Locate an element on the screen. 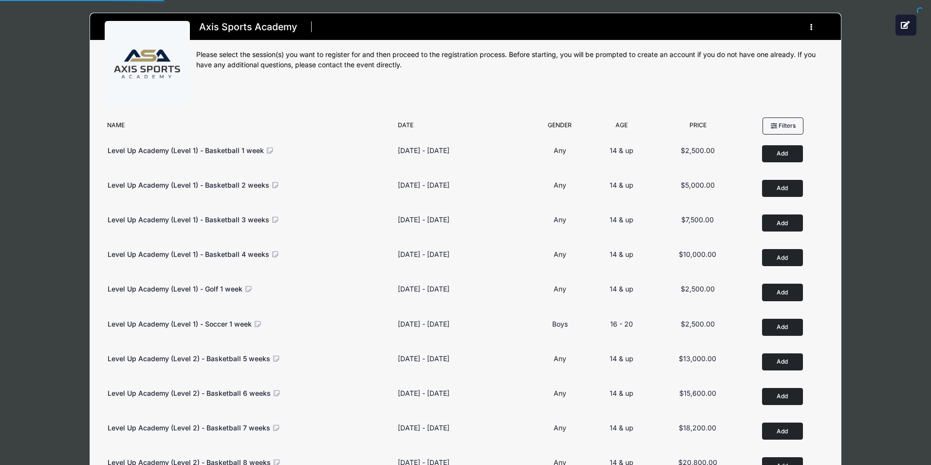 The height and width of the screenshot is (465, 931). span: Level Up Academy (Level 1) - Basketball 4 weeks is located at coordinates (188, 254).